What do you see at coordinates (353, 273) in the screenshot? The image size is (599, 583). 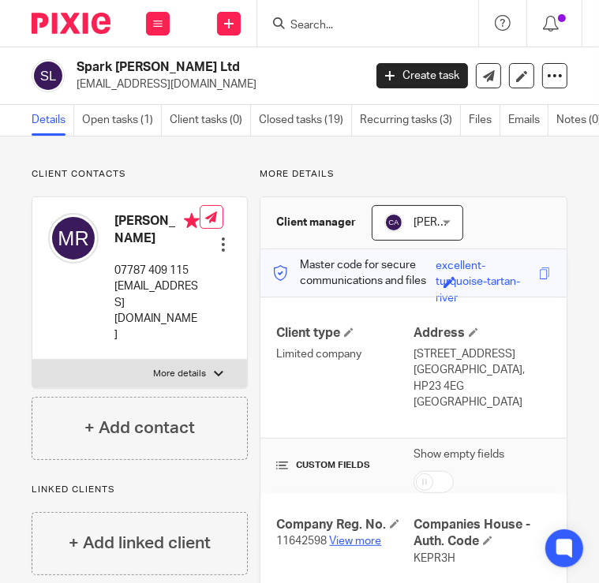 I see `p: Master code for secure communications and files` at bounding box center [353, 273].